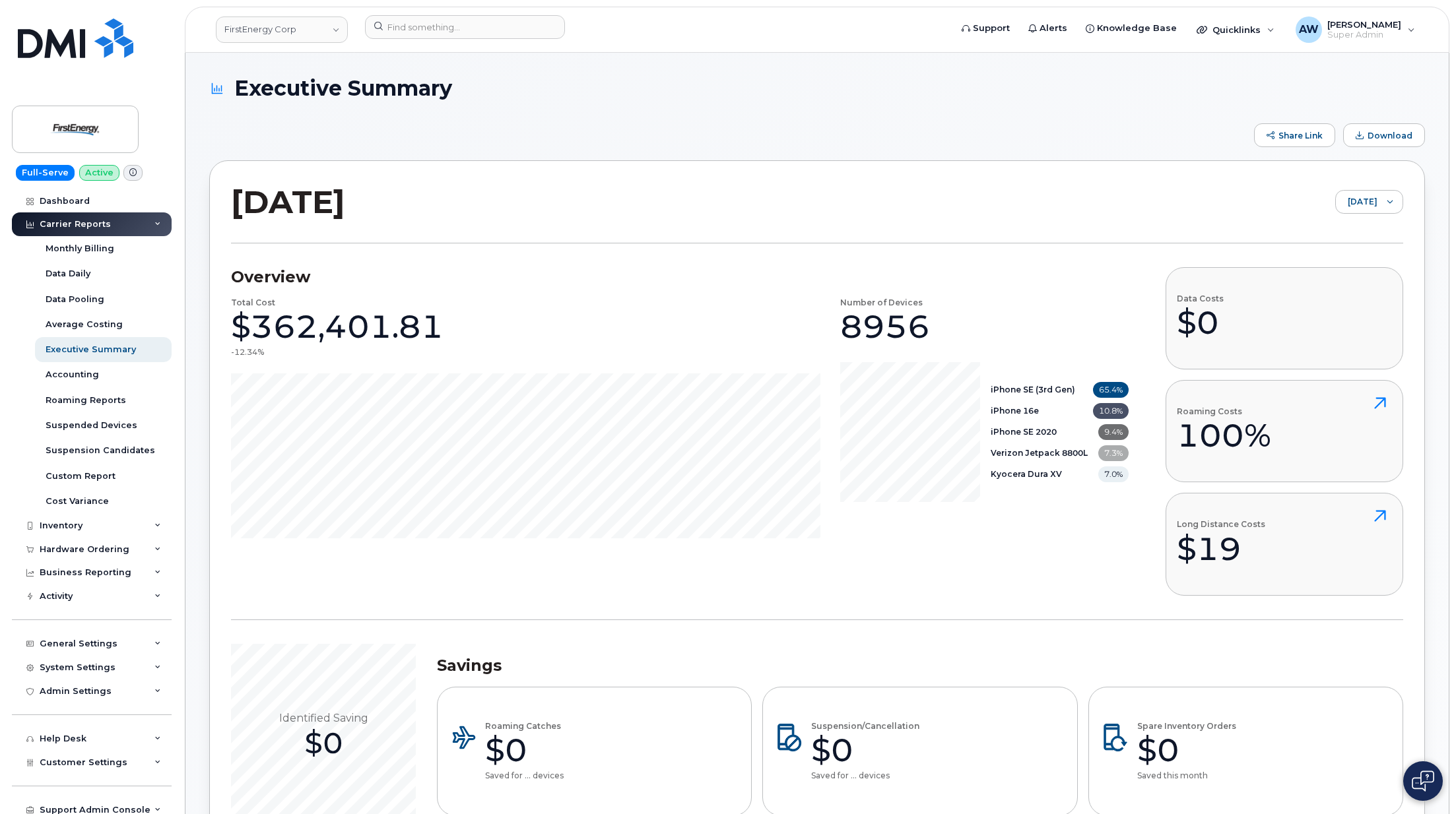 This screenshot has height=814, width=1456. What do you see at coordinates (920, 666) in the screenshot?
I see `h3: Savings` at bounding box center [920, 666].